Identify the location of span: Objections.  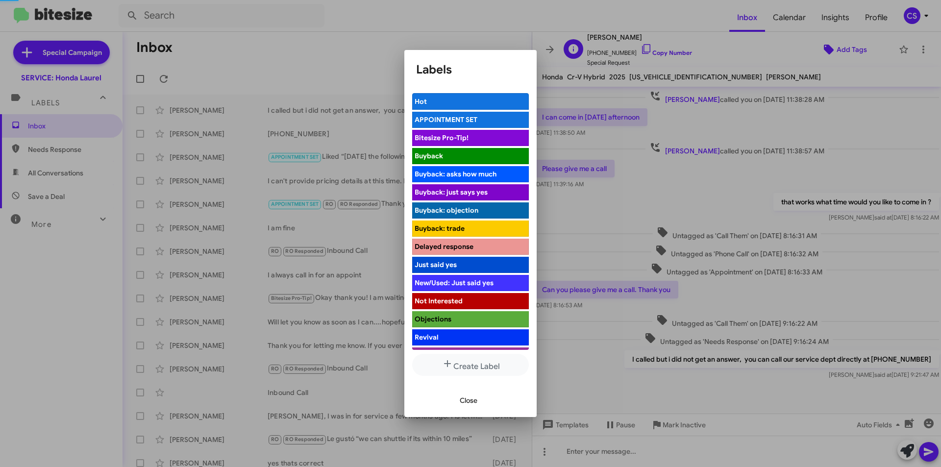
(433, 319).